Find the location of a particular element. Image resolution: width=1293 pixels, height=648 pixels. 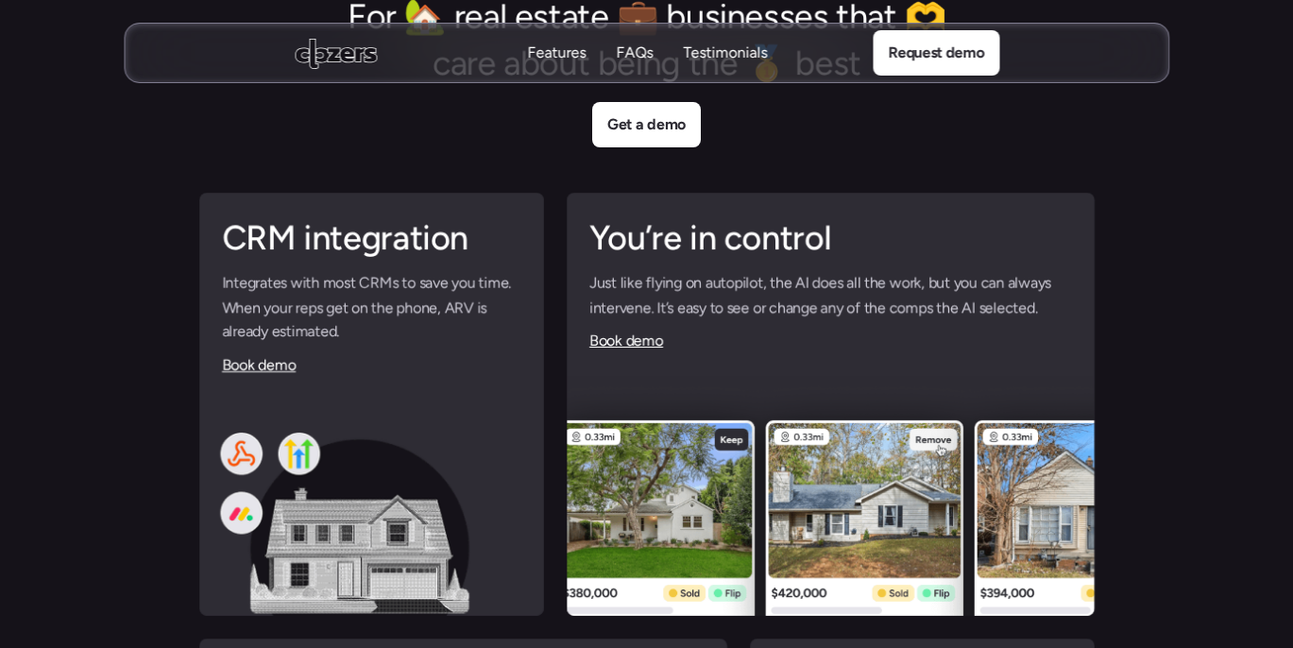

a: Request demo is located at coordinates (935, 53).